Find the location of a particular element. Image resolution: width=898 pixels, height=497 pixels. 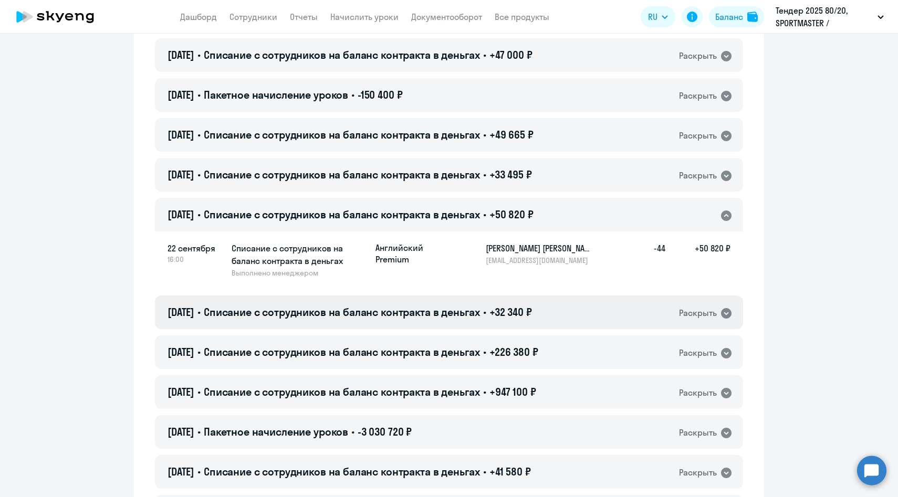

img: balance is located at coordinates (752, 17).